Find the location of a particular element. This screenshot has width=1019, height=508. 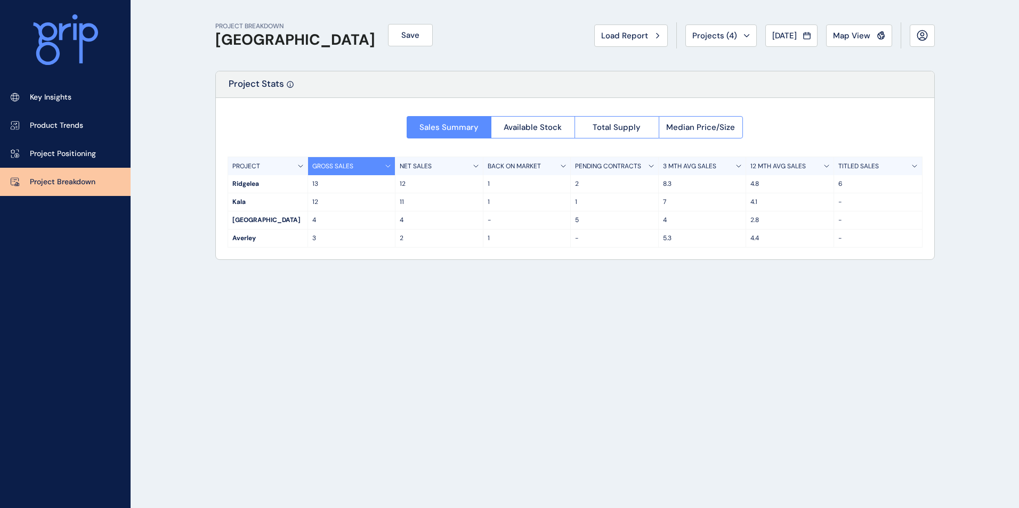

p: 5 is located at coordinates (614, 220).